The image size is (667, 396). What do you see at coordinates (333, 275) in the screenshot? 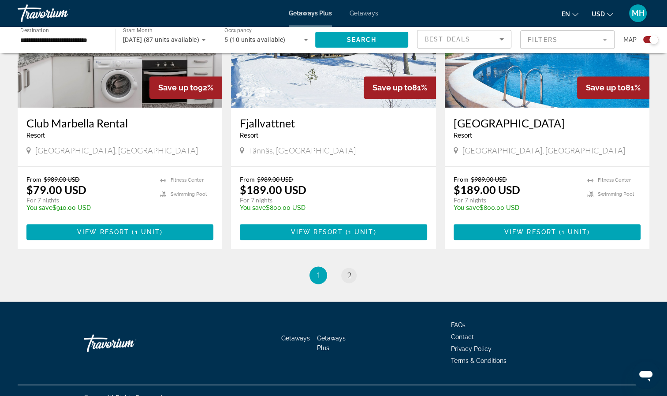
I see `nav: Pagination` at bounding box center [333, 275].